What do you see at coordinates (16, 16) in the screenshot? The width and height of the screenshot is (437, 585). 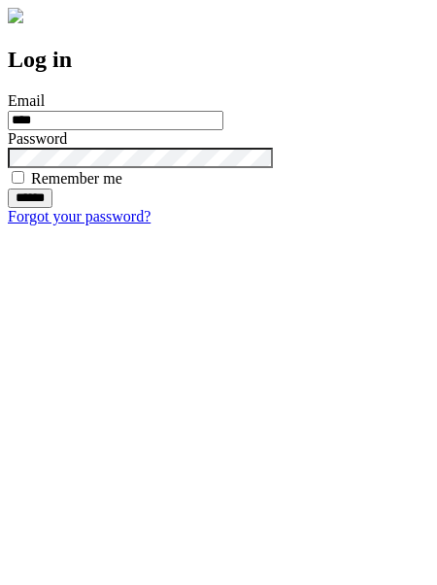 I see `img: logo-4e3dc11c47720685a147b03b5a06dd966a58ff35d612b21f08c02c0306f2b779.png` at bounding box center [16, 16].